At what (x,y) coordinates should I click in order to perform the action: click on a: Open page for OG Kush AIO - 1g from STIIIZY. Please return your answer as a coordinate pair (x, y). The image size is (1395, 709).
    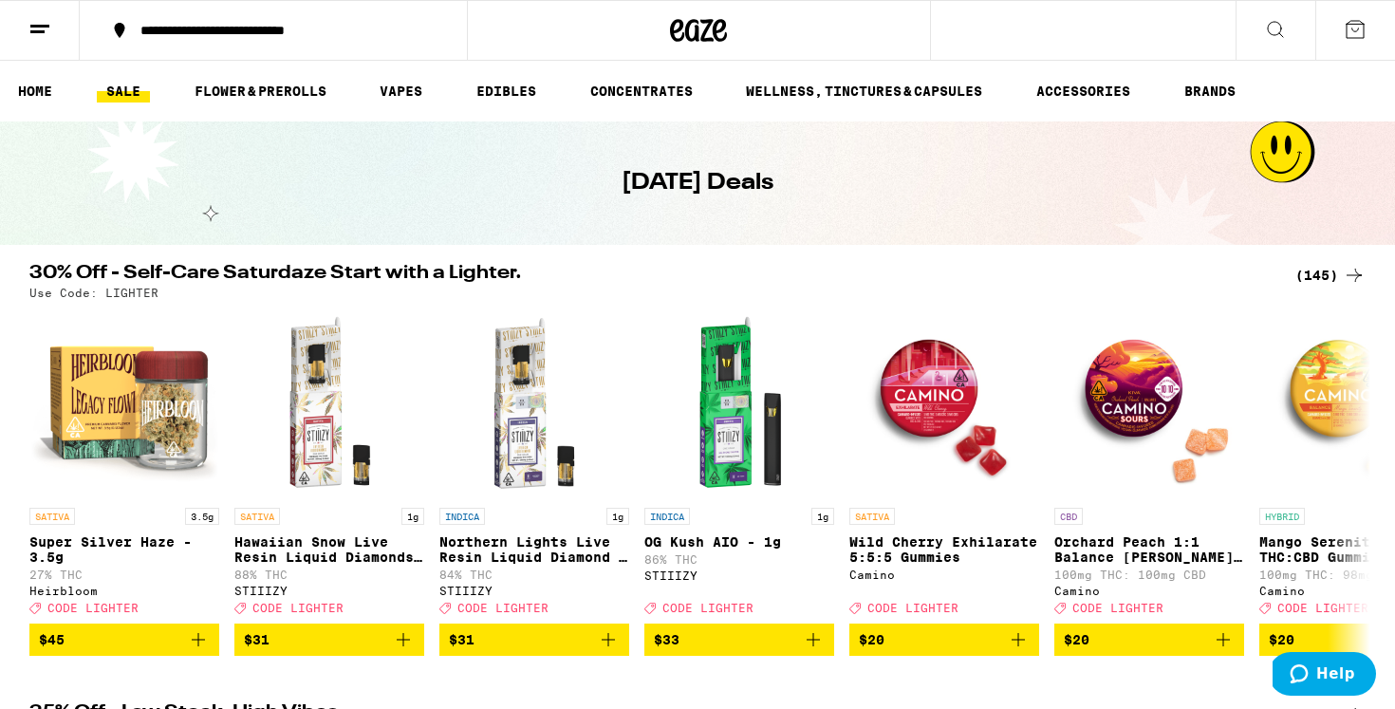
    Looking at the image, I should click on (739, 466).